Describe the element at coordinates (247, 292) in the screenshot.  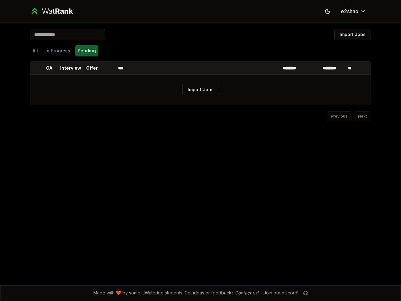
I see `a: Contact us!` at that location.